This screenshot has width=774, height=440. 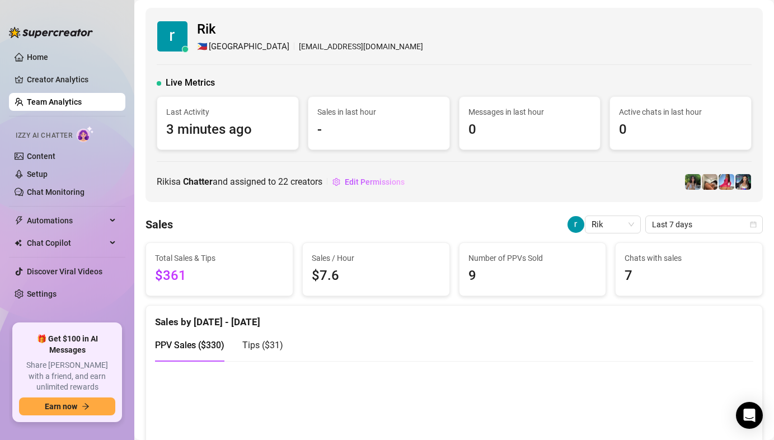 What do you see at coordinates (37, 57) in the screenshot?
I see `a: Home` at bounding box center [37, 57].